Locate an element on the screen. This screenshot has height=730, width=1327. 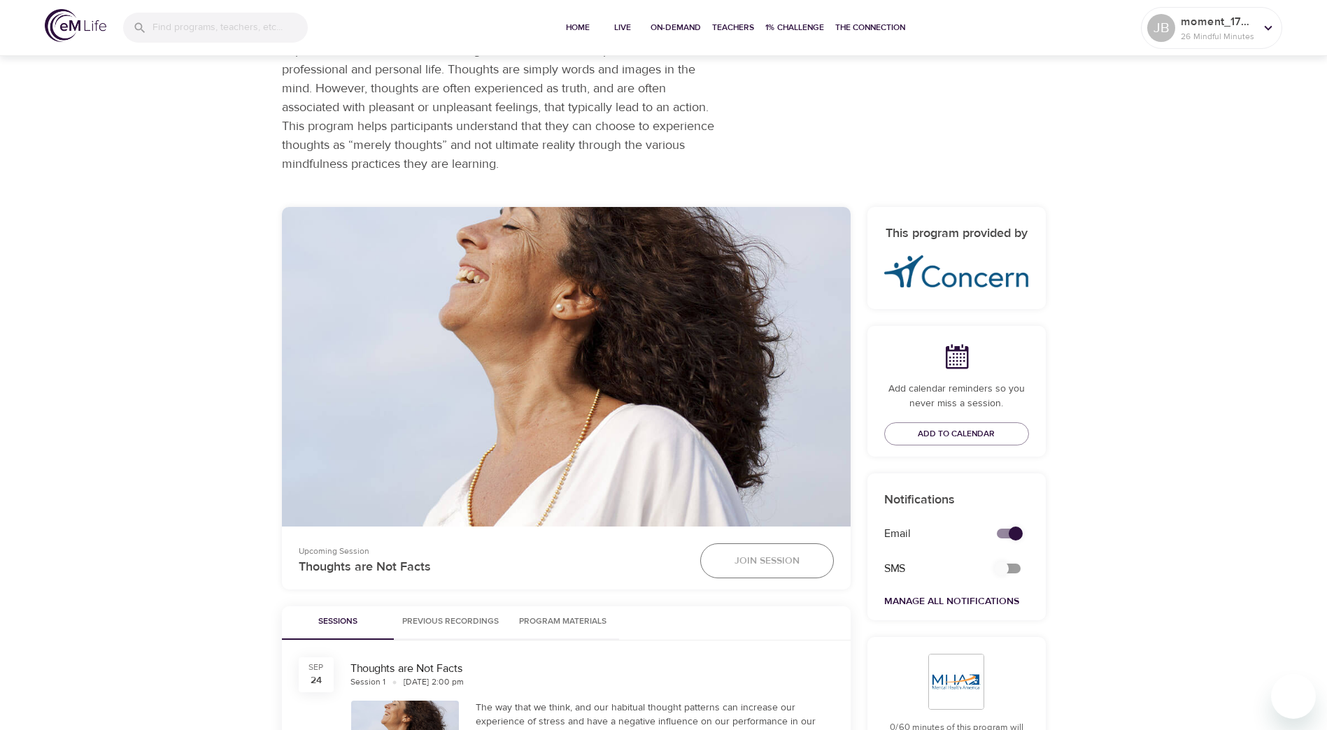
p: Thoughts are Not Facts is located at coordinates (491, 567).